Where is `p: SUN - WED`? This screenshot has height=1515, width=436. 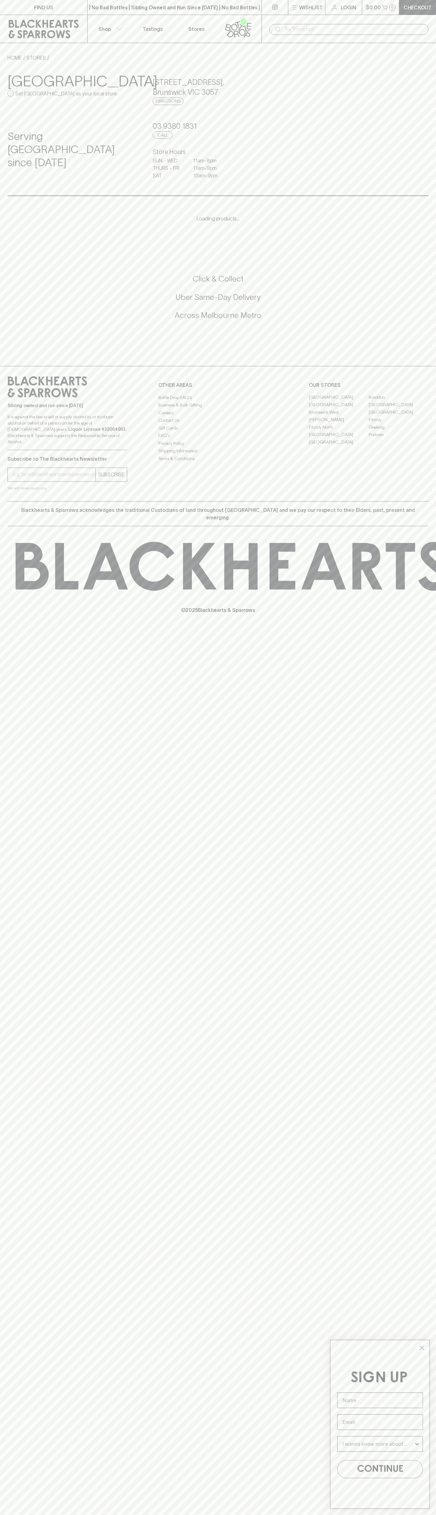
p: SUN - WED is located at coordinates (168, 161).